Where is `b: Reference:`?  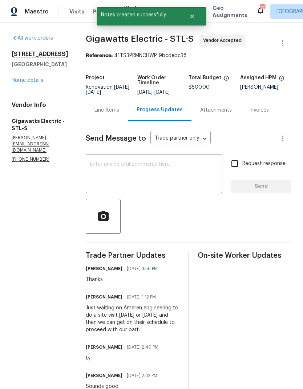 b: Reference: is located at coordinates (99, 56).